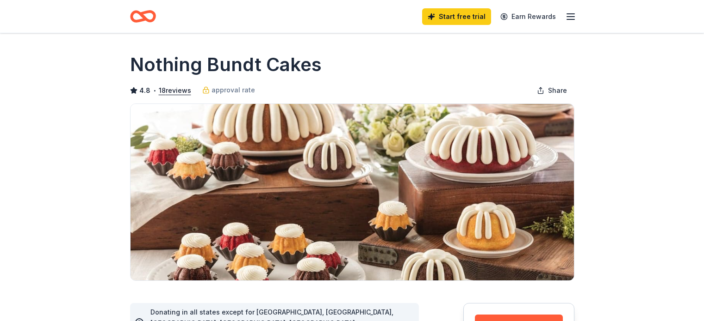 The width and height of the screenshot is (704, 321). I want to click on span: 4.8, so click(145, 91).